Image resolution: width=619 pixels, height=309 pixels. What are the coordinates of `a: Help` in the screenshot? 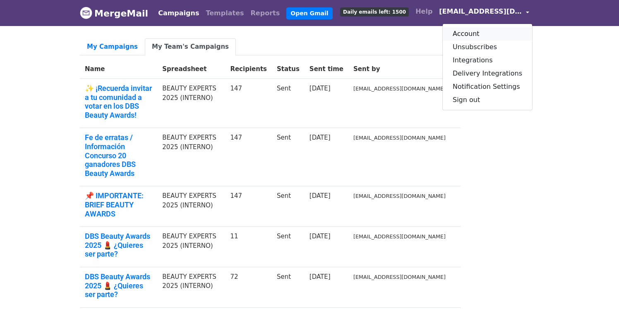 It's located at (423, 12).